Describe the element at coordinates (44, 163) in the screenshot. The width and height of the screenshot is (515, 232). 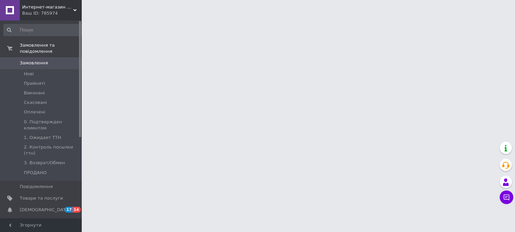
I see `span: 3. Возврат/Обмен` at that location.